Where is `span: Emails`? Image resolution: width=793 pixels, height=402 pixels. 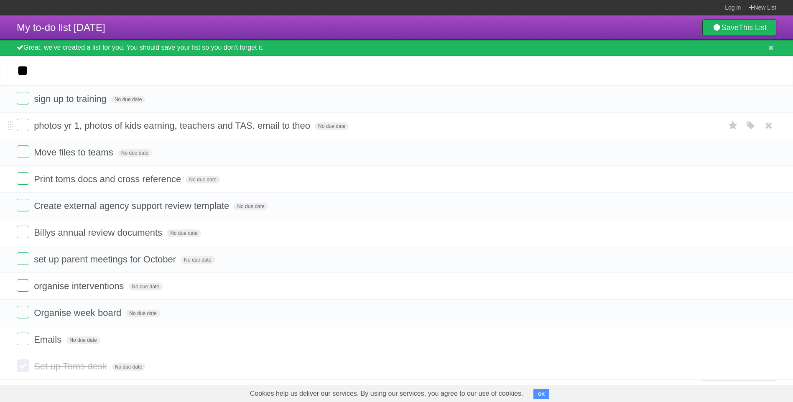
span: Emails is located at coordinates (48, 339).